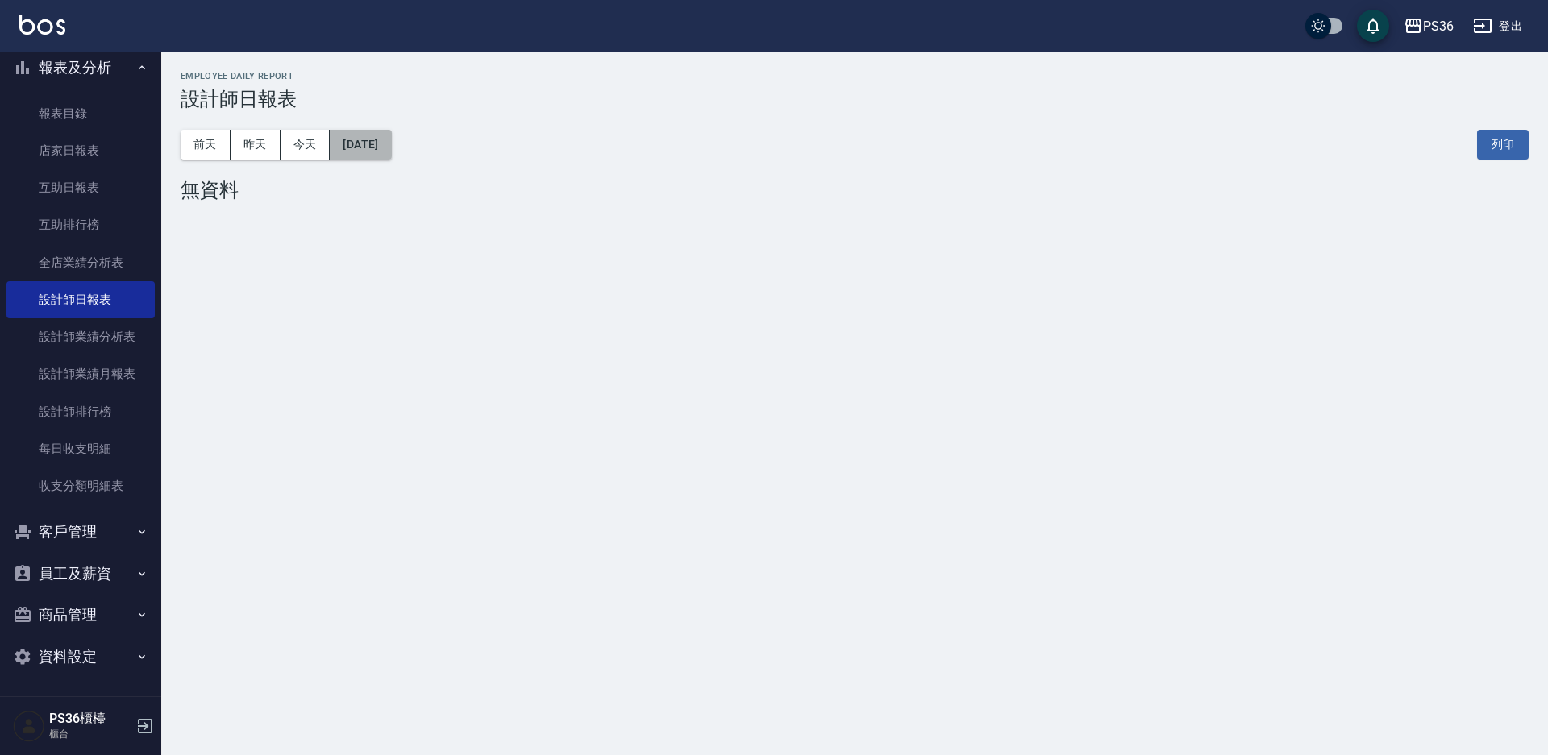 The height and width of the screenshot is (755, 1548). Describe the element at coordinates (81, 151) in the screenshot. I see `a: 店家日報表` at that location.